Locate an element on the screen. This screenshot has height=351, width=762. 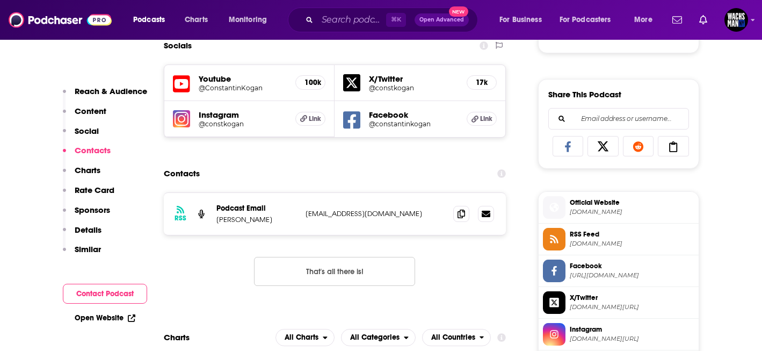
span: RSS Feed is located at coordinates (632, 234).